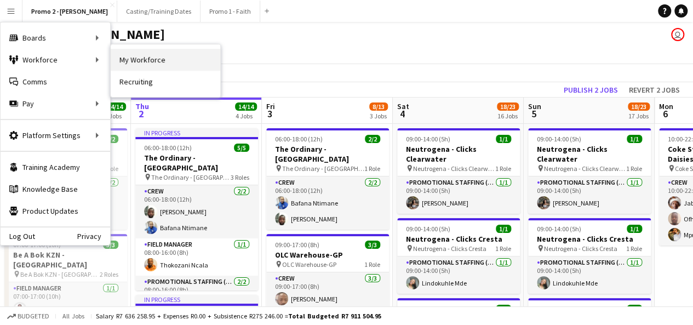  What do you see at coordinates (327, 255) in the screenshot?
I see `h3: OLC Warehouse-GP` at bounding box center [327, 255].